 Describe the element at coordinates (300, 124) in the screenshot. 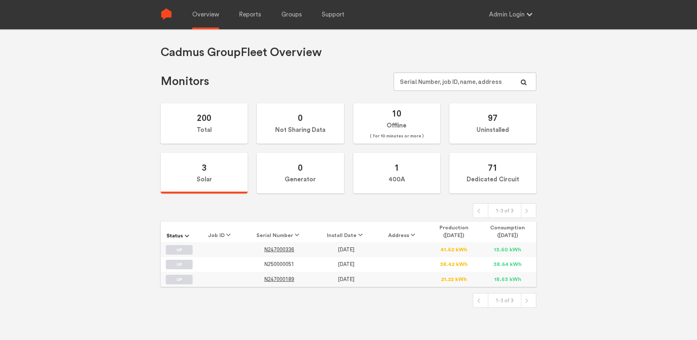

I see `label: Not Sharing Data` at that location.